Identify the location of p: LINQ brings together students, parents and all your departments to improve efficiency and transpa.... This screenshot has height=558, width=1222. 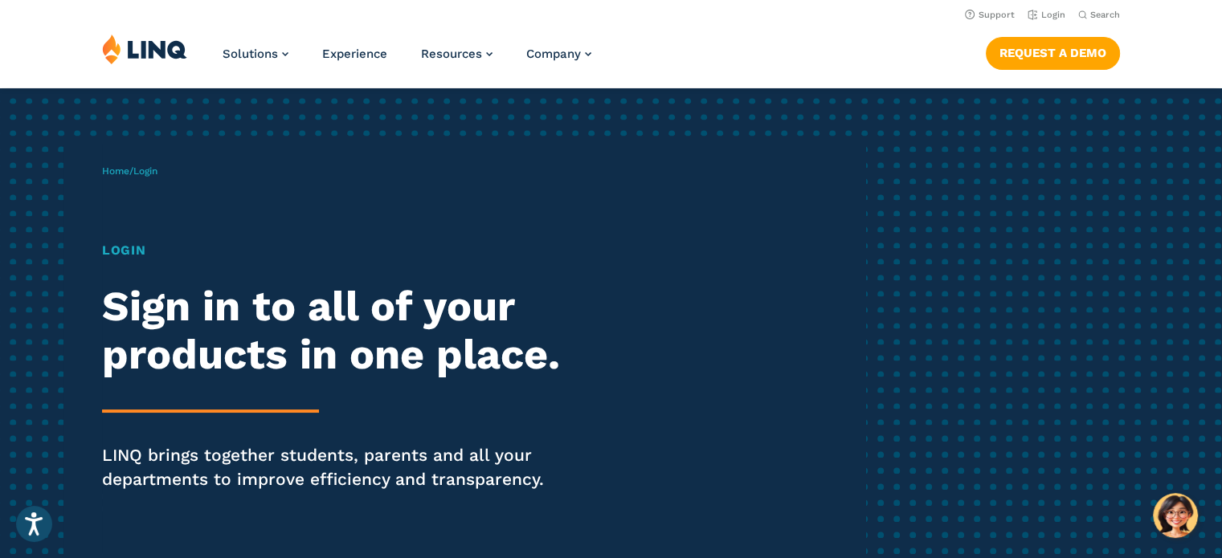
(337, 468).